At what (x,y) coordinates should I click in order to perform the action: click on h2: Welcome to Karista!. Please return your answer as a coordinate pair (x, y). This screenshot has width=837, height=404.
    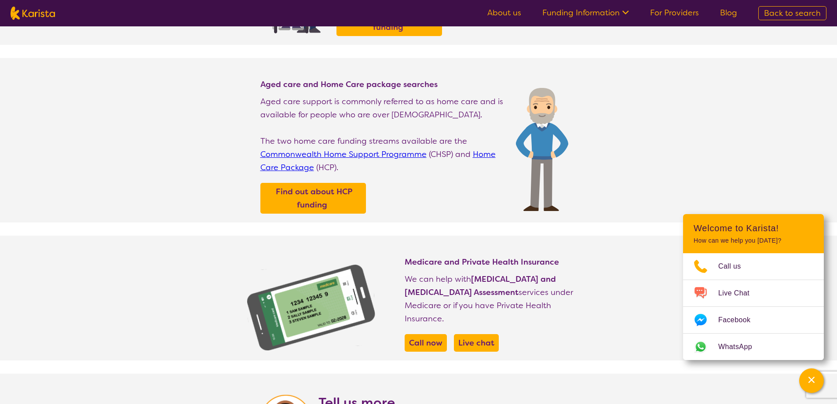
    Looking at the image, I should click on (754, 228).